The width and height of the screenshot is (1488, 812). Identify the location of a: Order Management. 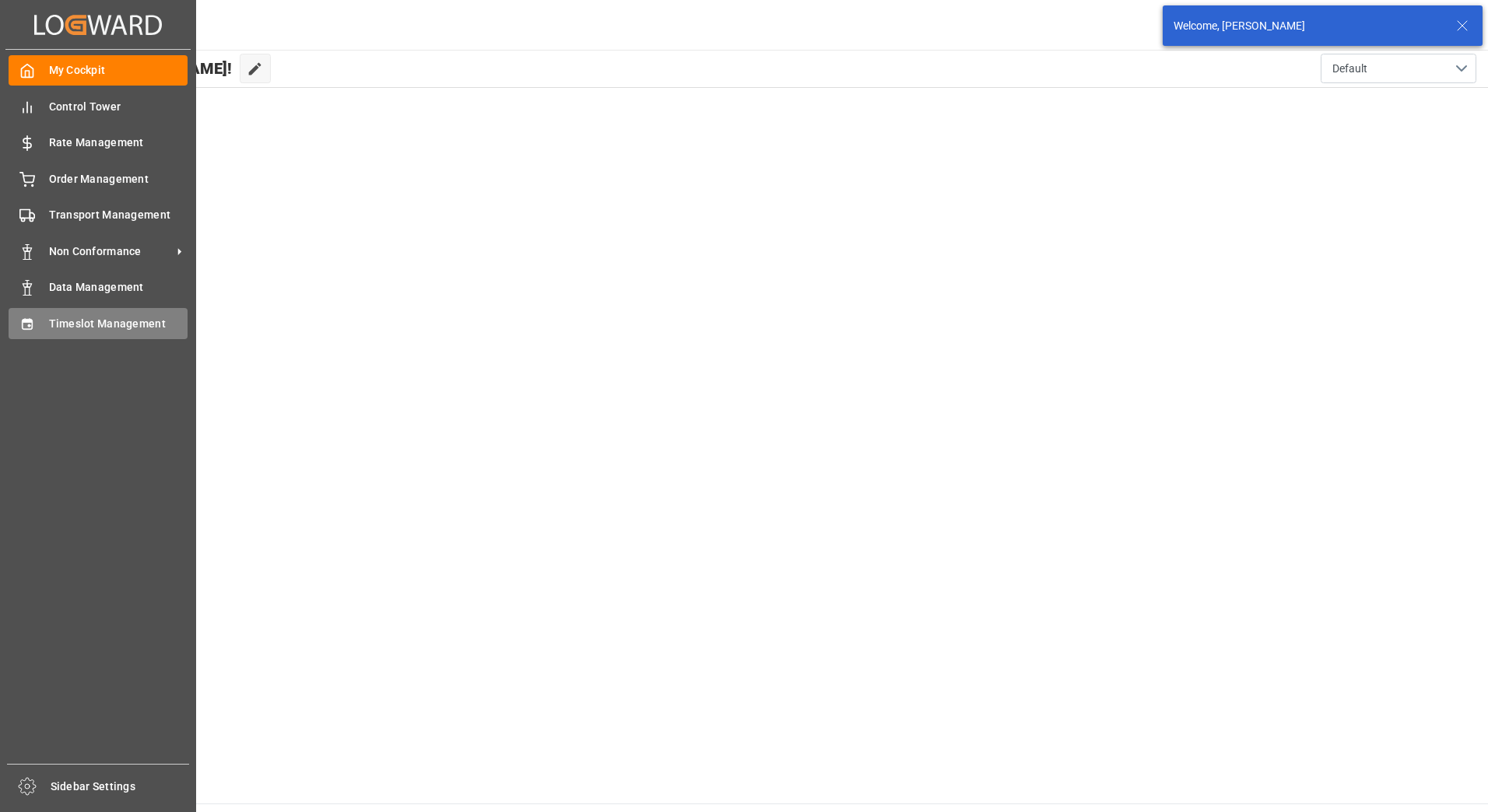
(98, 178).